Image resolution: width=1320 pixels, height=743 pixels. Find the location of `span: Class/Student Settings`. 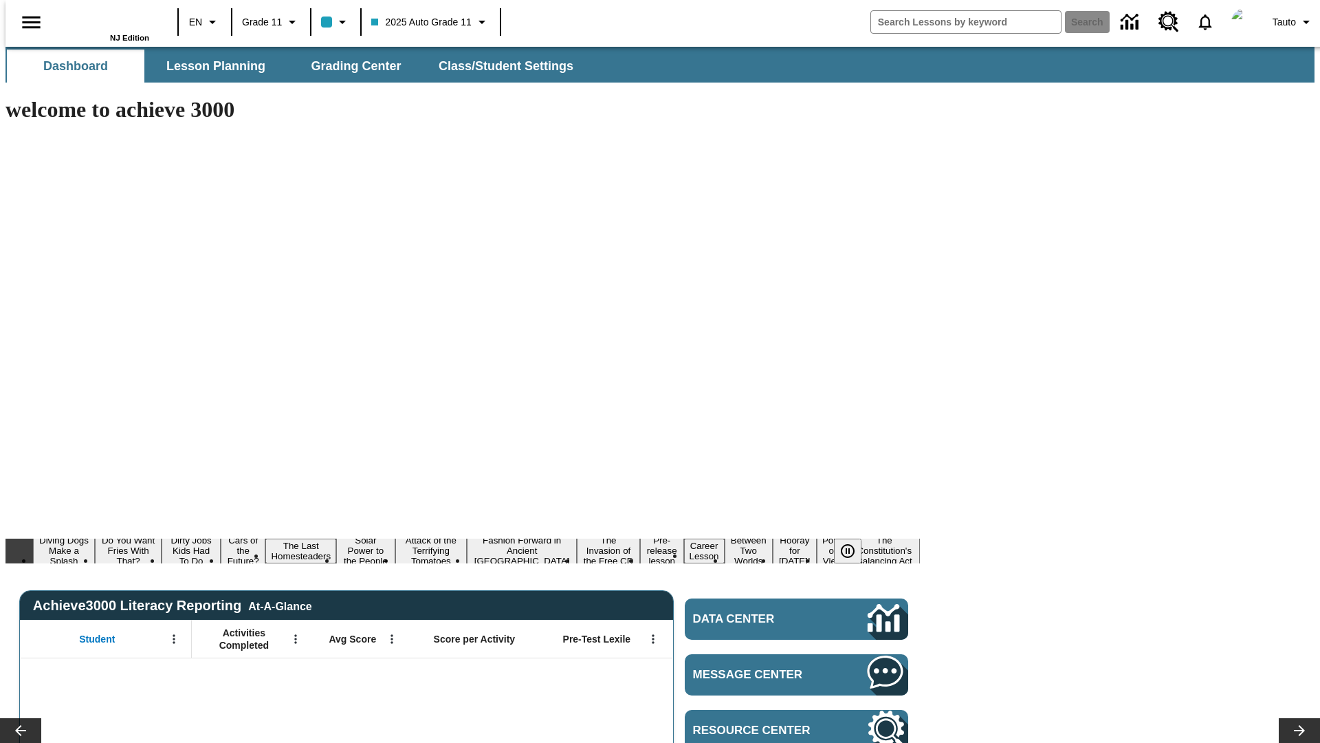

span: Class/Student Settings is located at coordinates (506, 66).